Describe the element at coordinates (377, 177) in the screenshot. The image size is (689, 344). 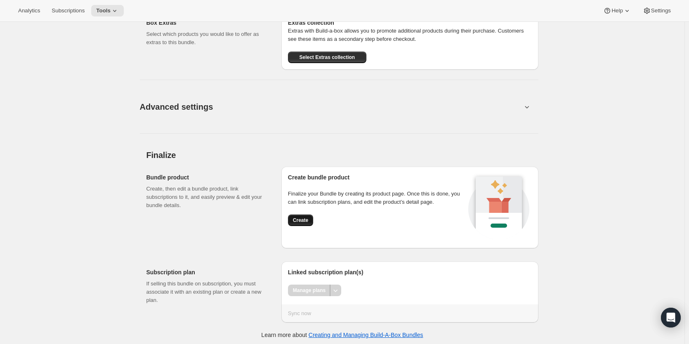
I see `h2: Create bundle product` at that location.